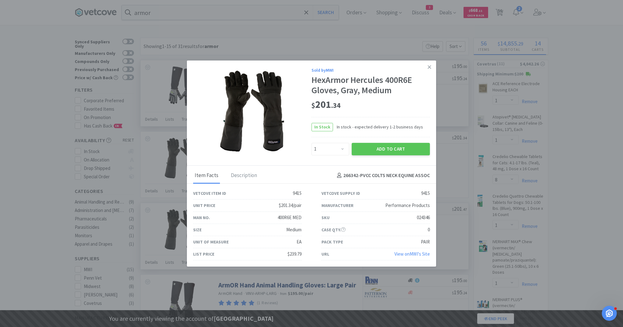 This screenshot has width=623, height=327. I want to click on div: $201.34/pair, so click(290, 205).